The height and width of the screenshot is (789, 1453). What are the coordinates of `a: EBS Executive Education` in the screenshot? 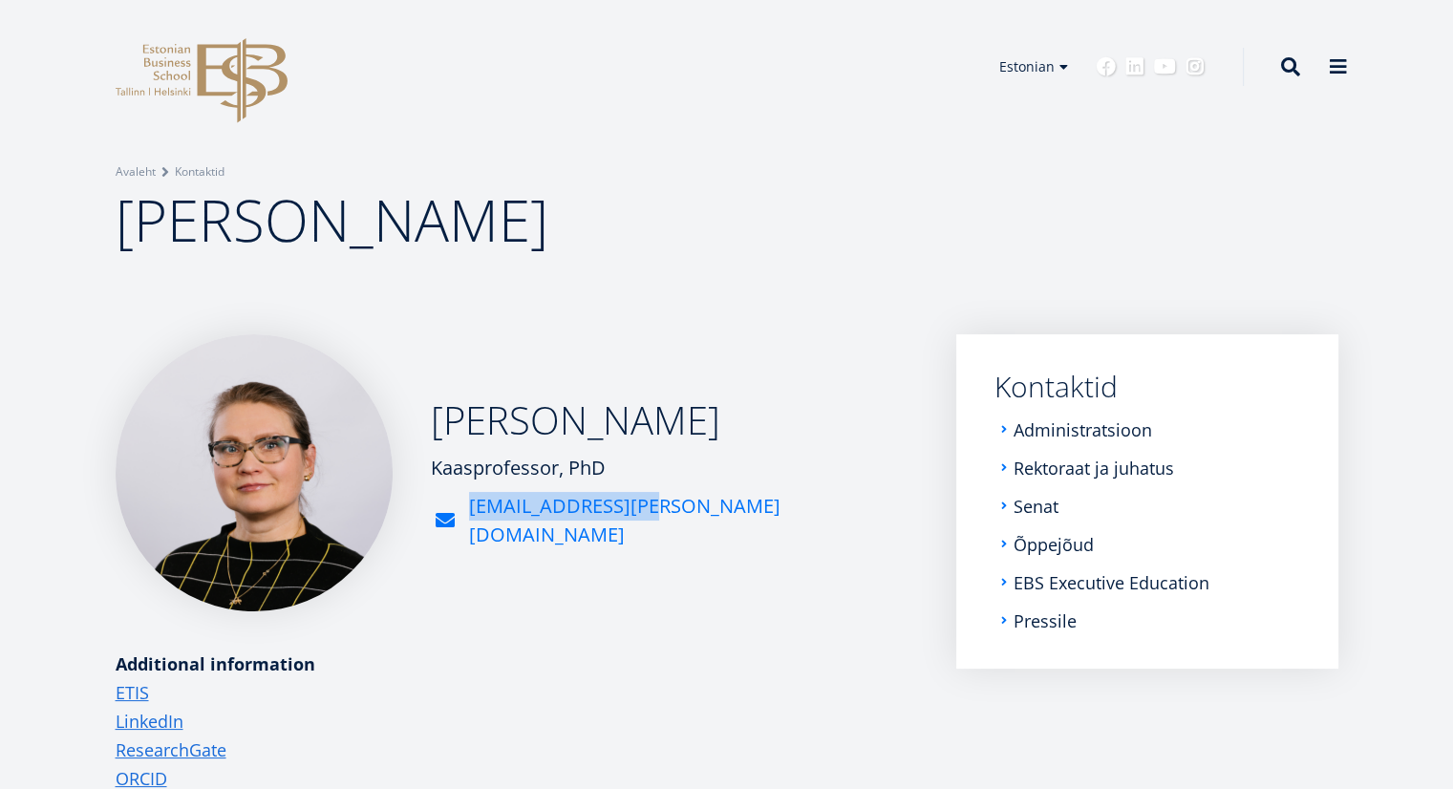 It's located at (1111, 583).